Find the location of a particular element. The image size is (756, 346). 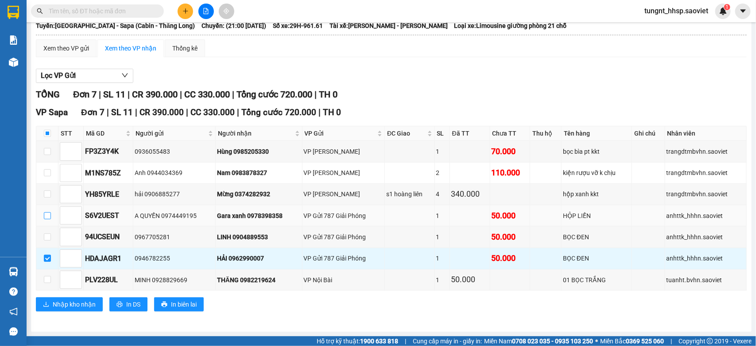

div: VP Gửi 787 Giải Phóng is located at coordinates (344, 216).